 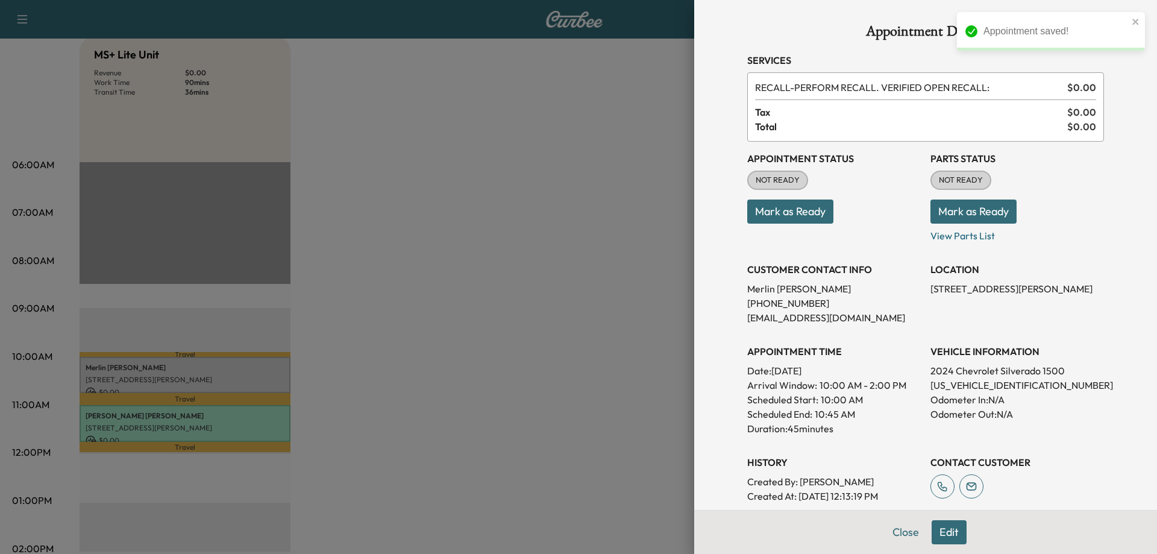 What do you see at coordinates (1017, 462) in the screenshot?
I see `h3: CONTACT CUSTOMER` at bounding box center [1017, 462].